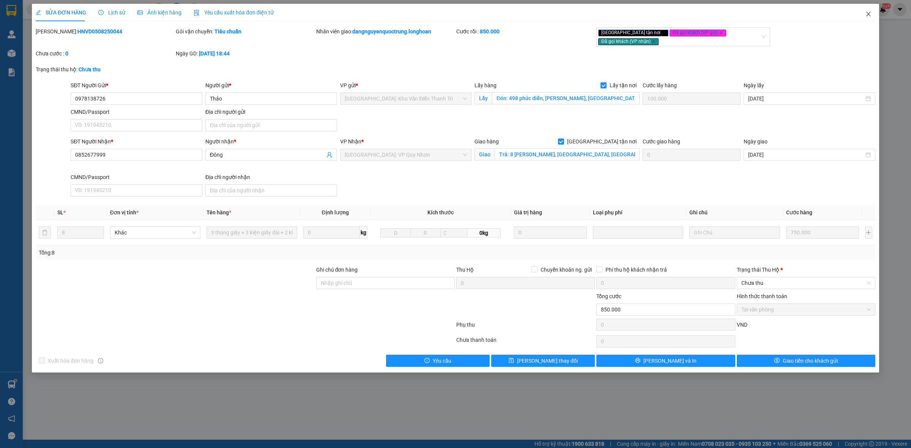 This screenshot has width=911, height=448. What do you see at coordinates (271, 142) in the screenshot?
I see `div: Người nhận` at bounding box center [271, 142].